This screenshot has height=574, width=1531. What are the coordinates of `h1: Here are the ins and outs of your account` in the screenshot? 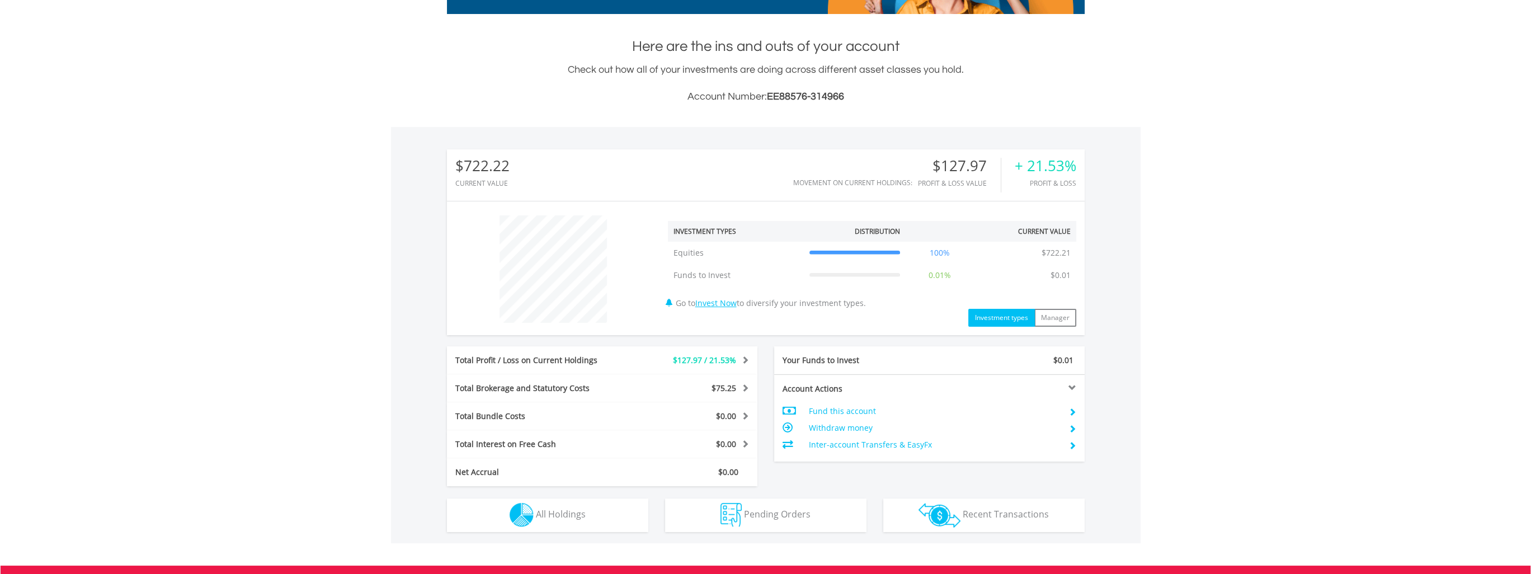 It's located at (766, 46).